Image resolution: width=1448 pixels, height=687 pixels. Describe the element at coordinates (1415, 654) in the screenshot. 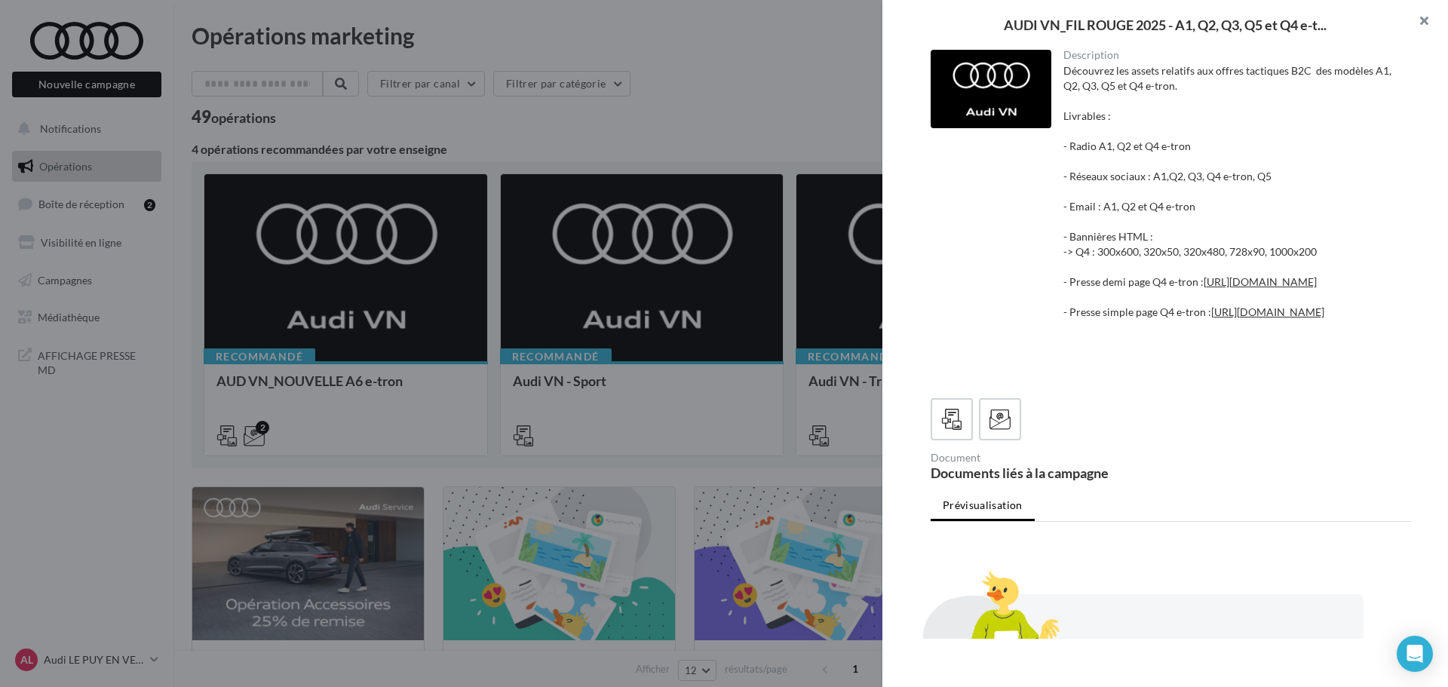

I see `div: Open Intercom Messenger` at that location.